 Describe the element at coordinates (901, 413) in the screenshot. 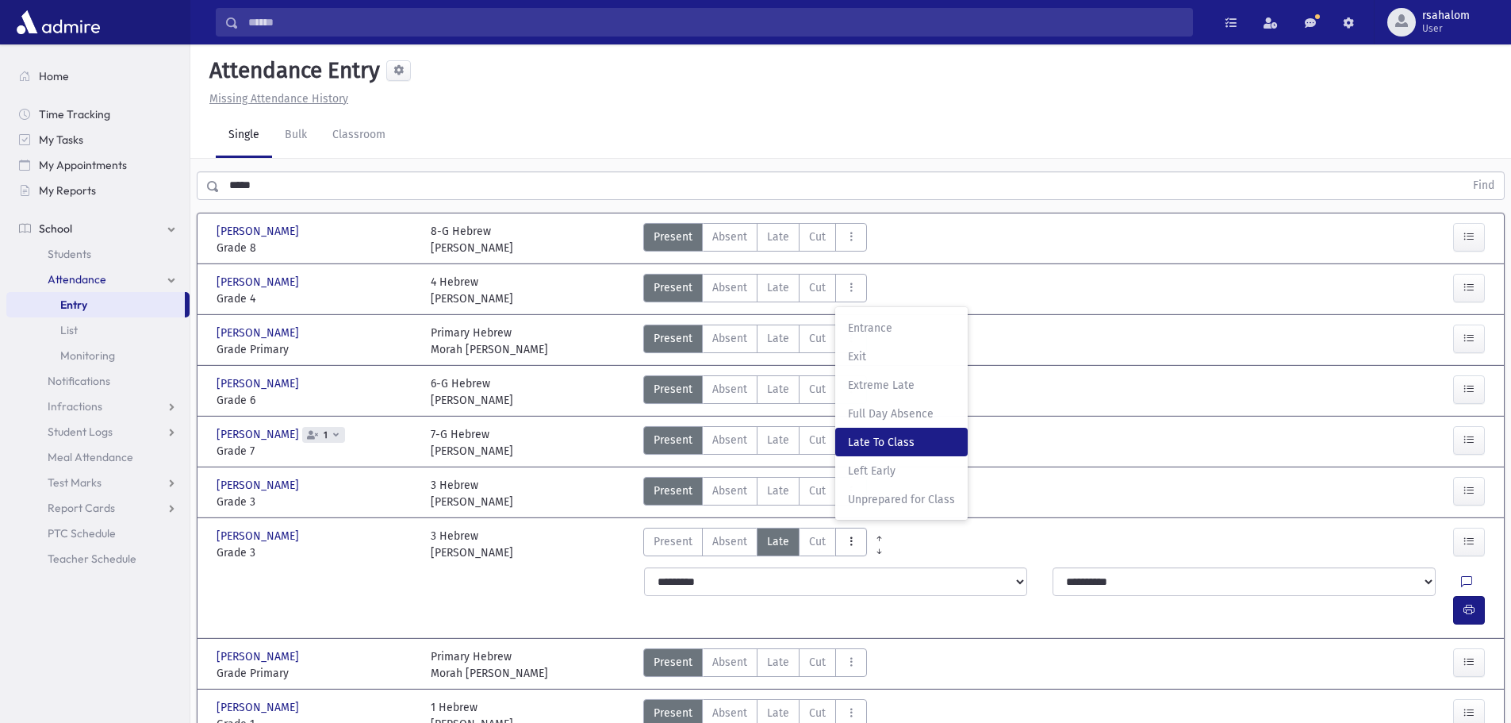

I see `span: Full Day Absence` at that location.